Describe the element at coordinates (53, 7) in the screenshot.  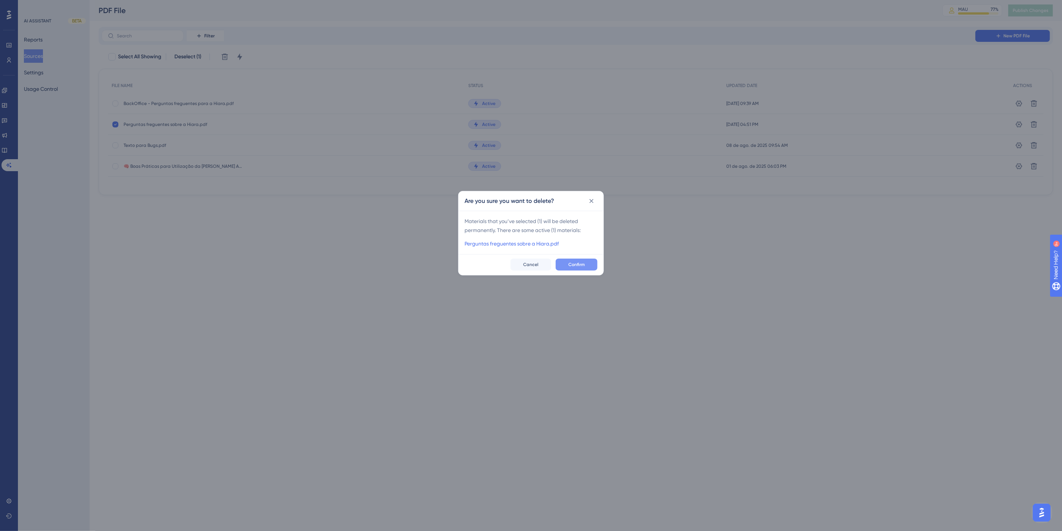
I see `div: 9+` at that location.